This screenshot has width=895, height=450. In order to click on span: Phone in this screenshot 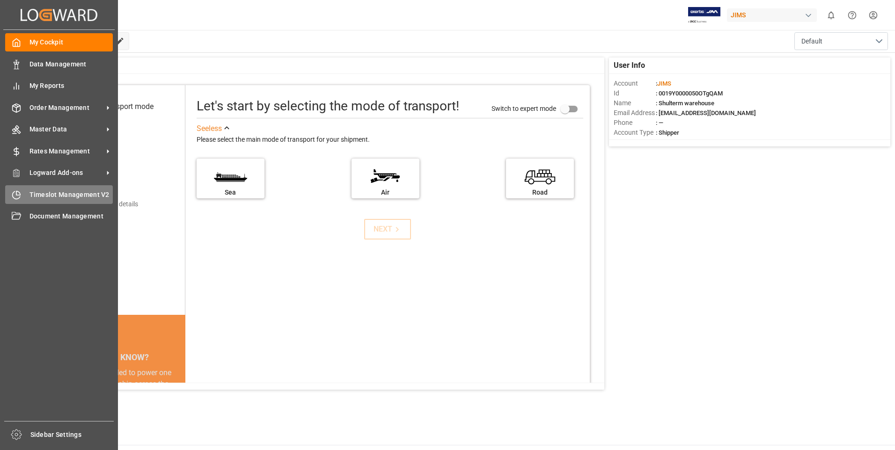, I will do `click(635, 123)`.